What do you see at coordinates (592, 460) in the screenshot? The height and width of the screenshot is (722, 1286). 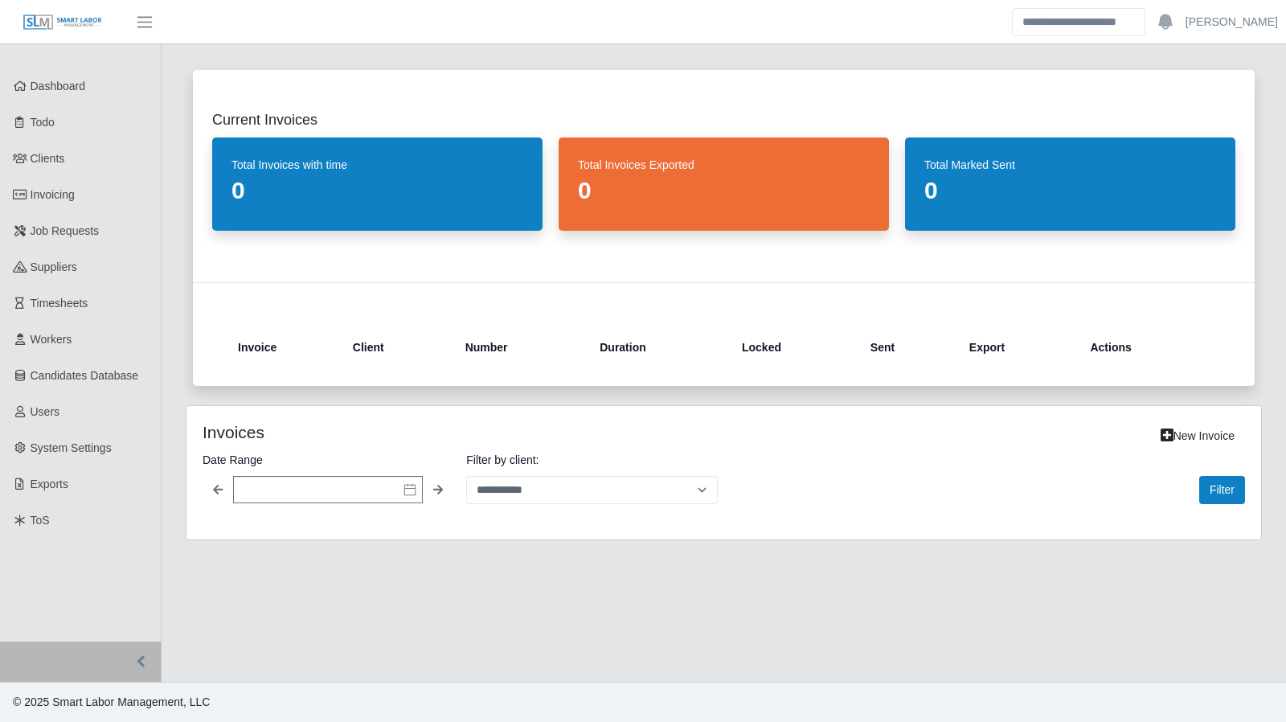 I see `label: Filter by client:` at bounding box center [592, 460].